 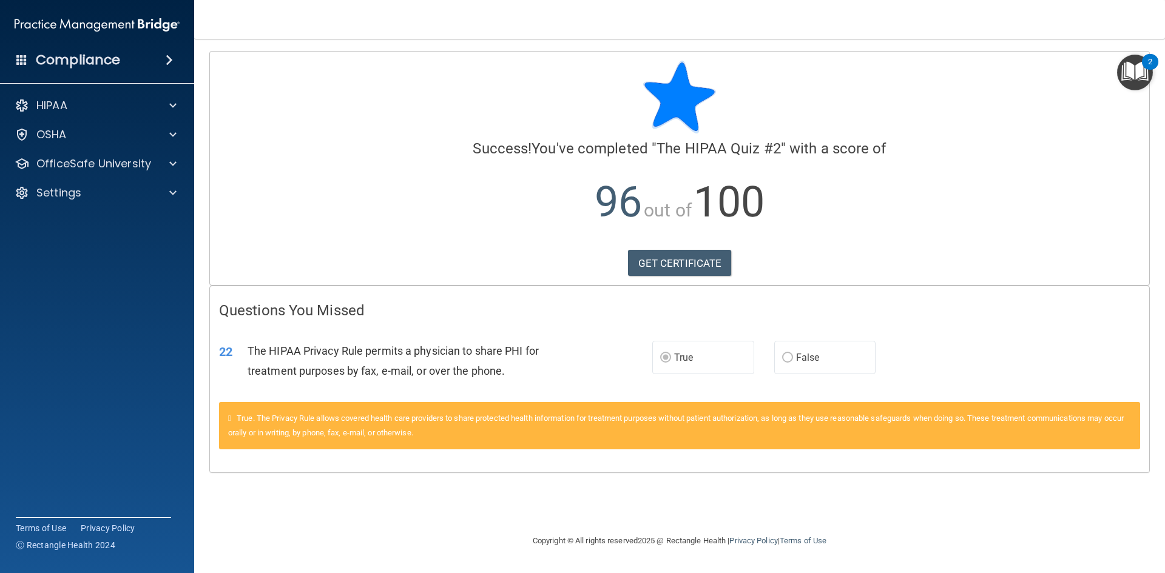 I want to click on img: blue-star-rounded.9d042014.png, so click(x=679, y=97).